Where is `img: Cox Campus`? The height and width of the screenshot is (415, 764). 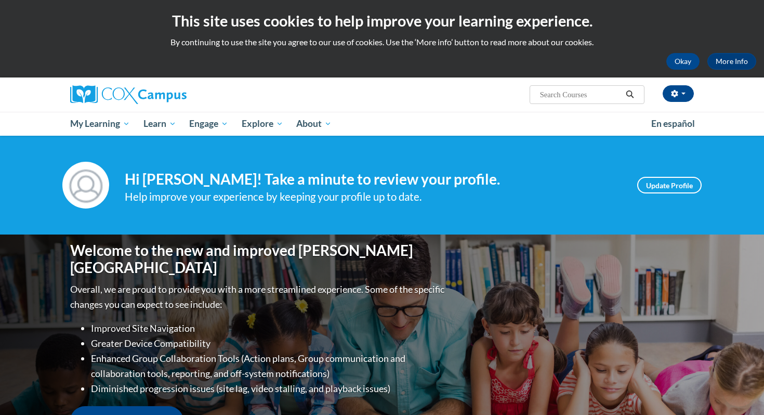 img: Cox Campus is located at coordinates (128, 95).